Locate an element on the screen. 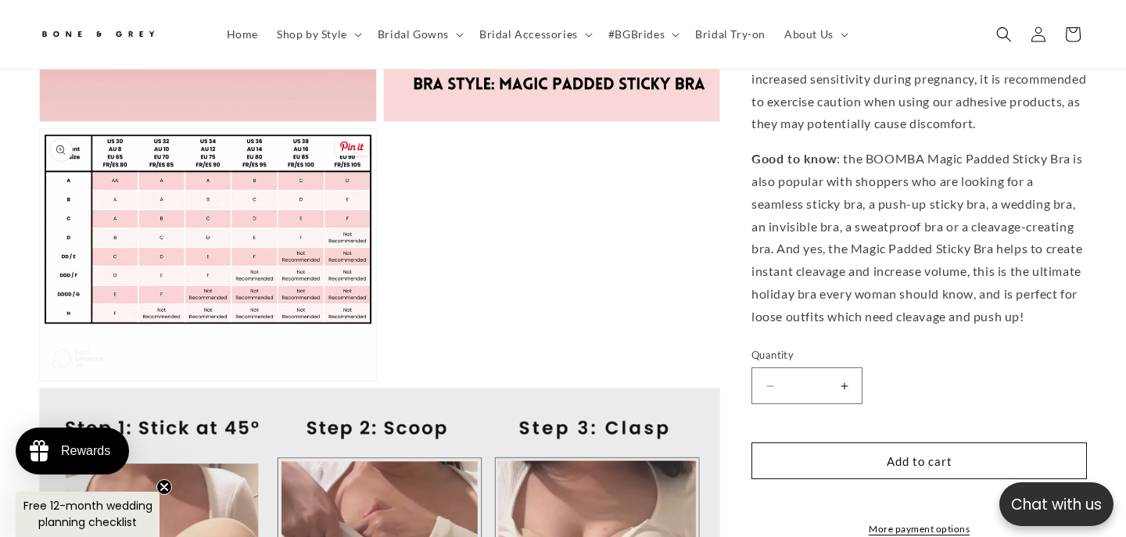  button: Open chatbox is located at coordinates (1056, 504).